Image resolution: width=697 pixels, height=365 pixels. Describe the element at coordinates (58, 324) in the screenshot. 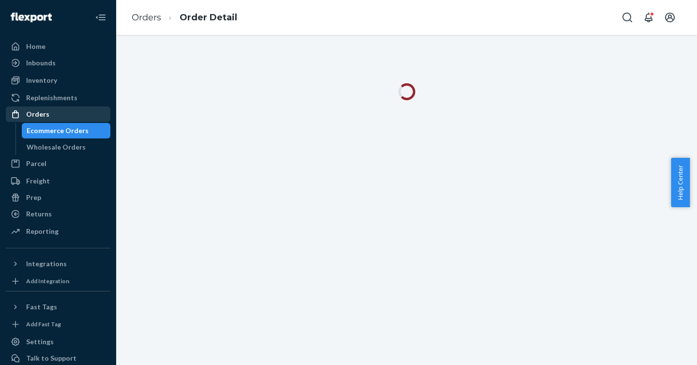

I see `a: Add Fast Tag` at that location.